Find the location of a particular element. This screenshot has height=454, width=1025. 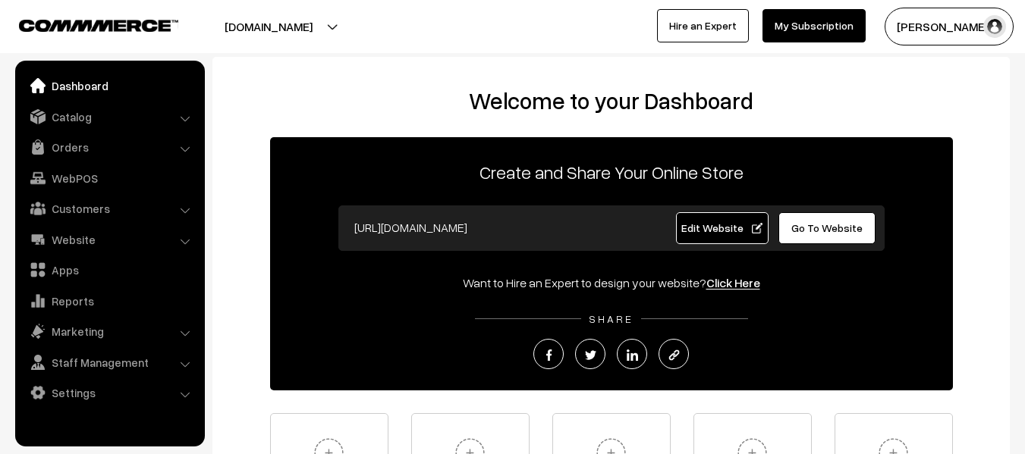

span: Go To Website is located at coordinates (827, 228).